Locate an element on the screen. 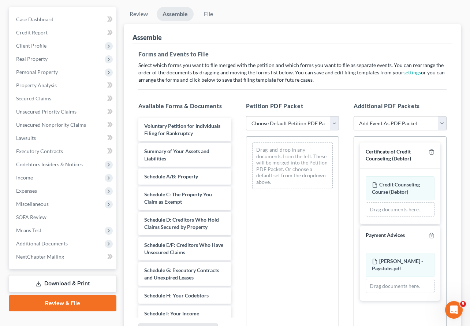 This screenshot has height=326, width=470. span: Certificate of Credit Counseling (Debtor) is located at coordinates (388, 155).